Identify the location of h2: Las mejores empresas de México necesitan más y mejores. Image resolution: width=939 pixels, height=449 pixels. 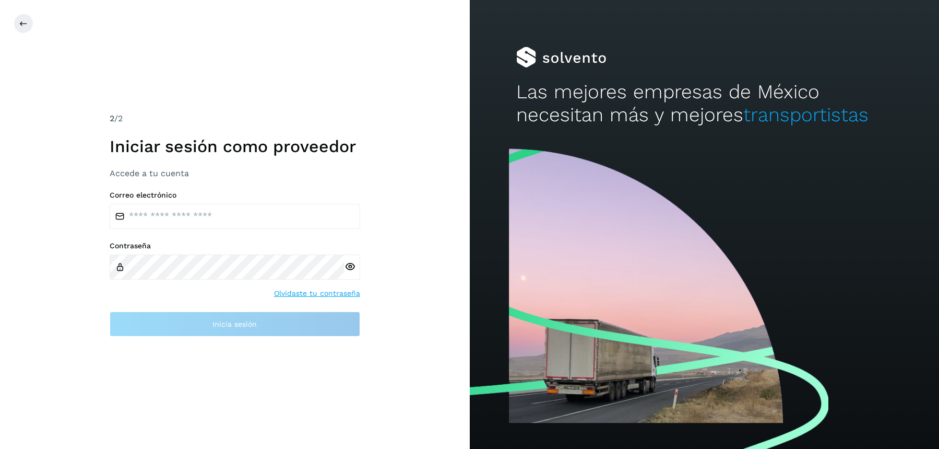
(704, 103).